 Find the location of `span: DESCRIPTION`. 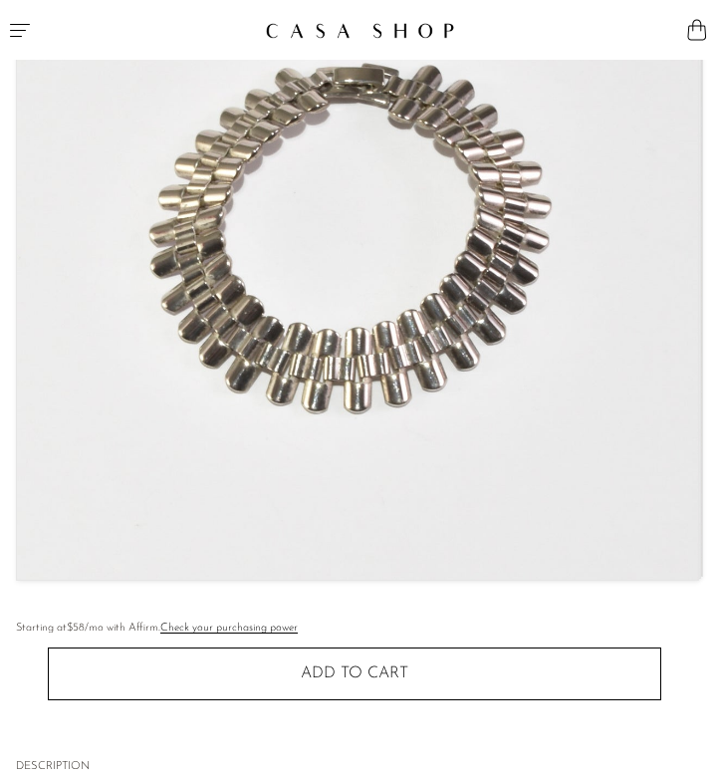

span: DESCRIPTION is located at coordinates (360, 767).